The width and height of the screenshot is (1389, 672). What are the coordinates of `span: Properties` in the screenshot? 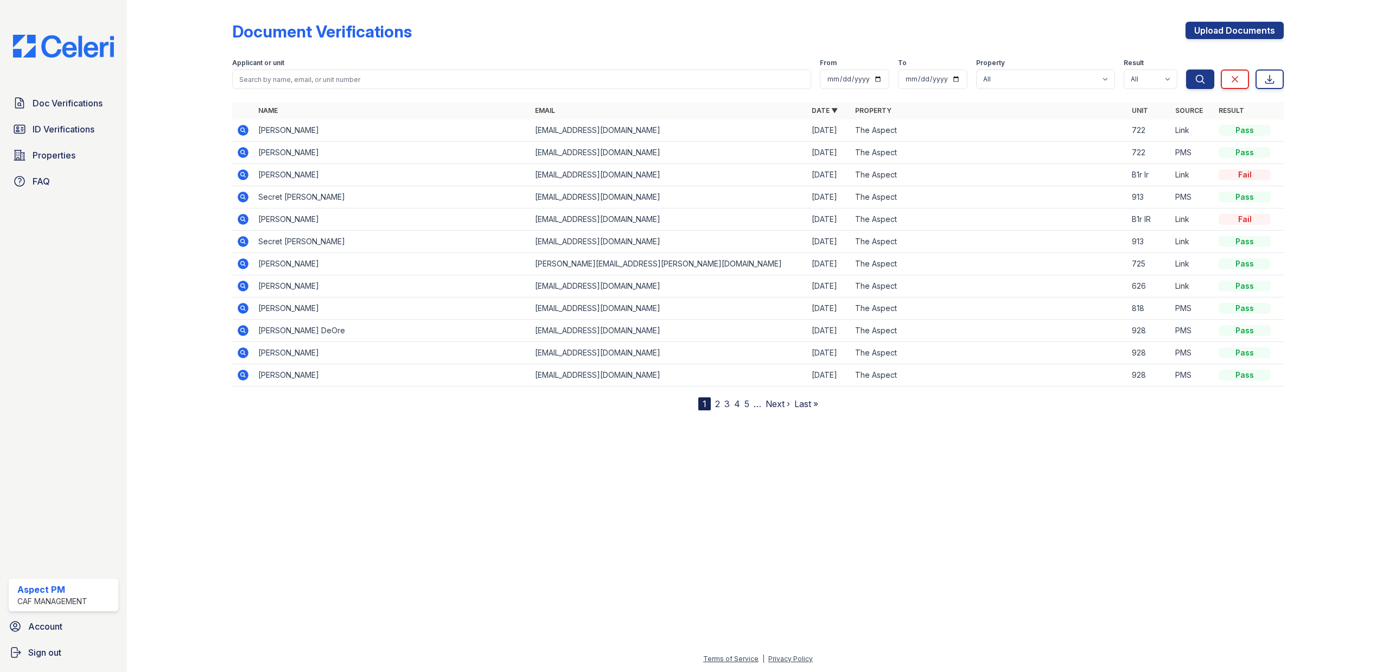 It's located at (54, 155).